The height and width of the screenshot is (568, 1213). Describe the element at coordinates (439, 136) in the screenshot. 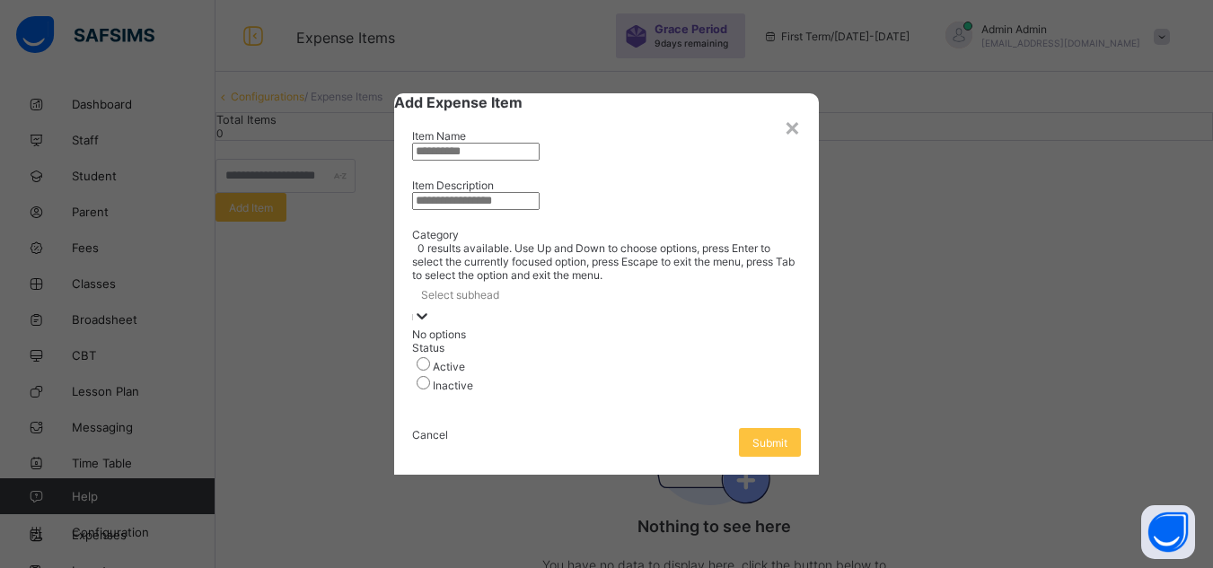

I see `label: Item Name` at that location.